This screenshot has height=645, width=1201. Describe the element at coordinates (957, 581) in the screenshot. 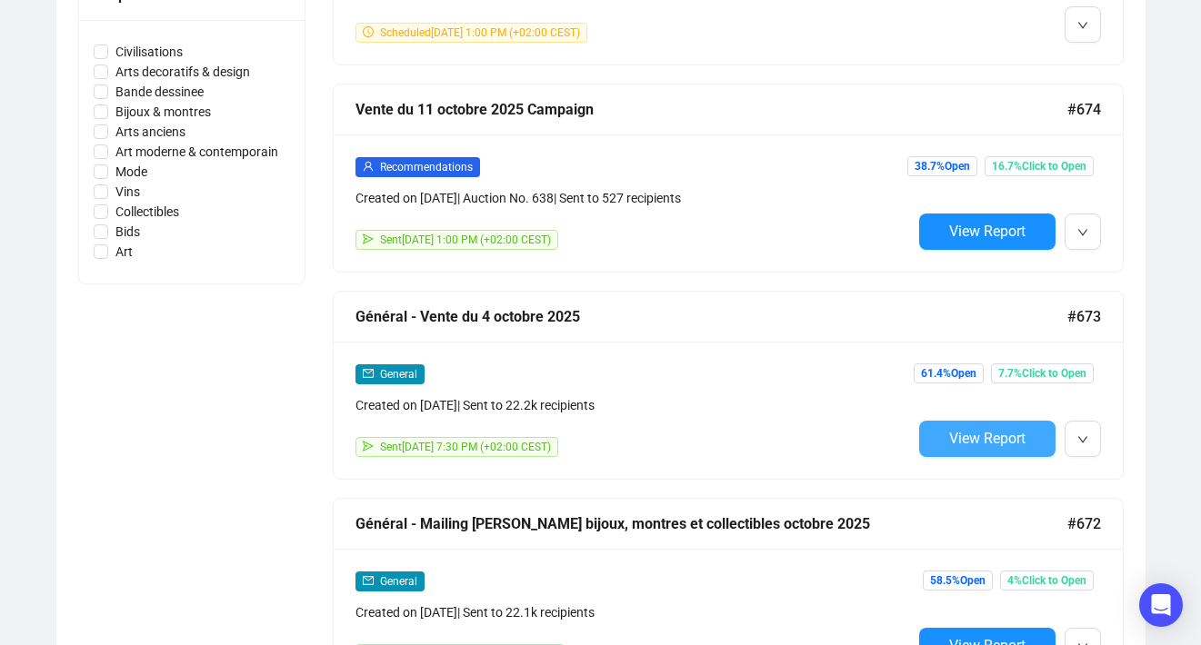

I see `span: 58.5% Open` at that location.